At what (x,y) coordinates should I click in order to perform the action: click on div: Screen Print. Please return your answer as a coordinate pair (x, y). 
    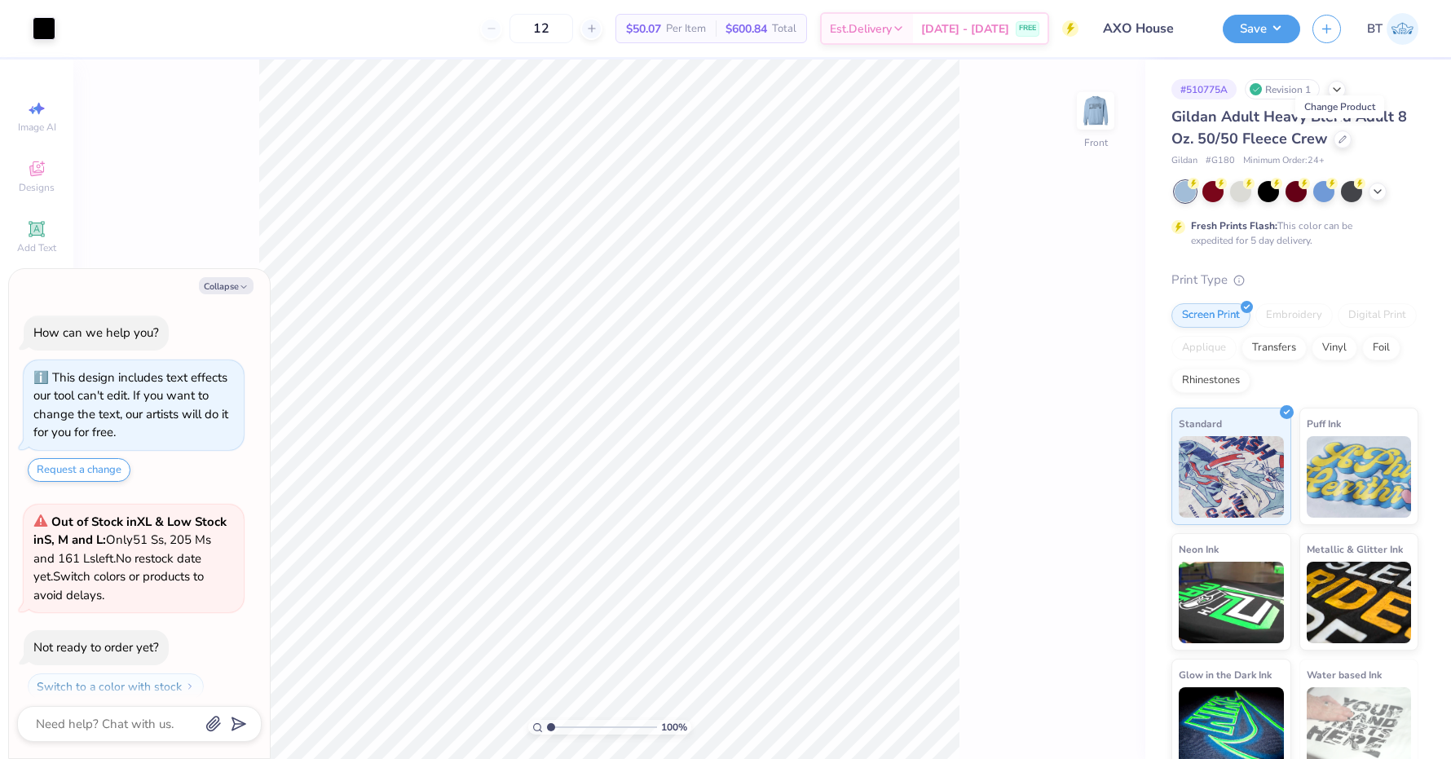
    Looking at the image, I should click on (1210, 315).